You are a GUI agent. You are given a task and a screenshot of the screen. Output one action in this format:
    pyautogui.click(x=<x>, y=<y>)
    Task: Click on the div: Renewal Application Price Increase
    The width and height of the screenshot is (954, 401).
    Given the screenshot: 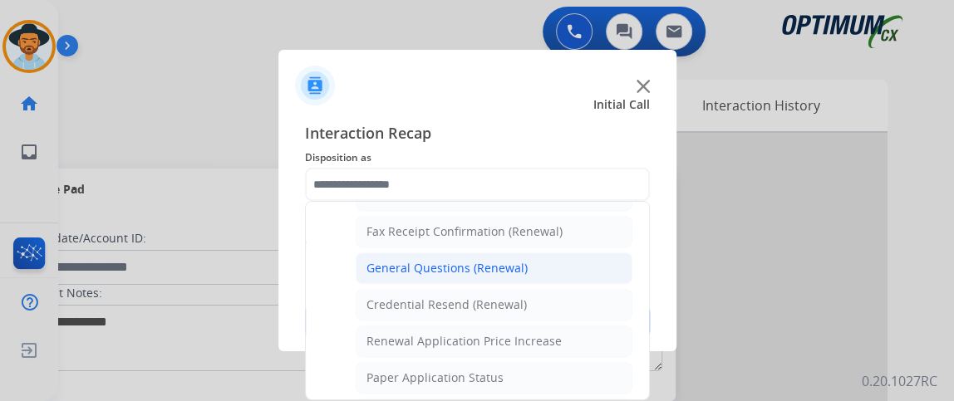 What is the action you would take?
    pyautogui.click(x=464, y=341)
    